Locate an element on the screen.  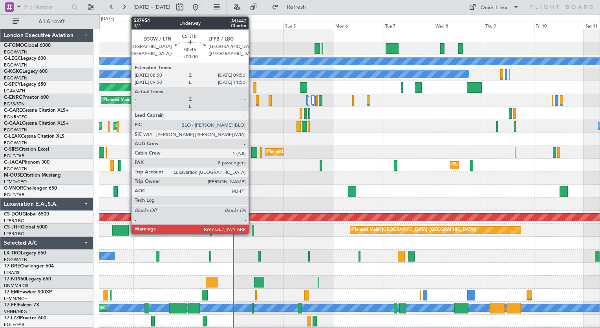
a: G-LEAXCessna Citation XLS is located at coordinates (34, 136).